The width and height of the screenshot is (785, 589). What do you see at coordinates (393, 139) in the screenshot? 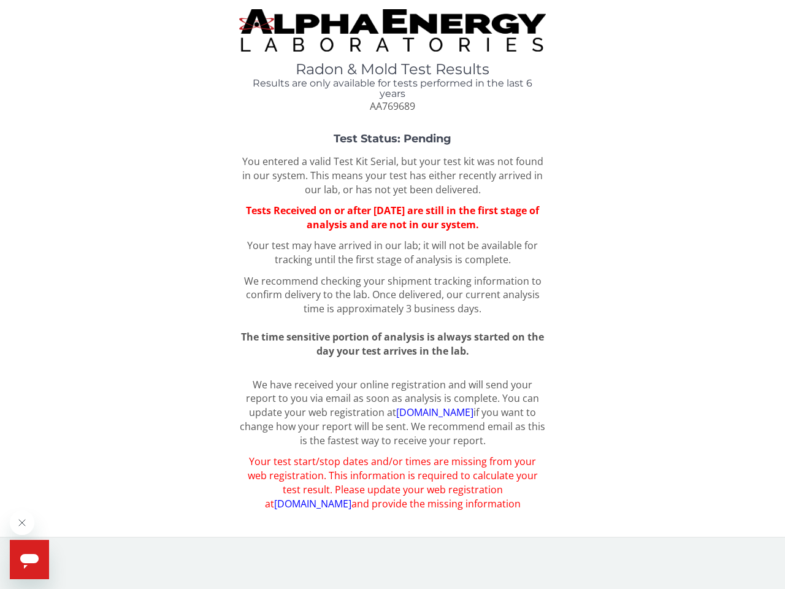
I see `strong: Test Status: Pending` at bounding box center [393, 139].